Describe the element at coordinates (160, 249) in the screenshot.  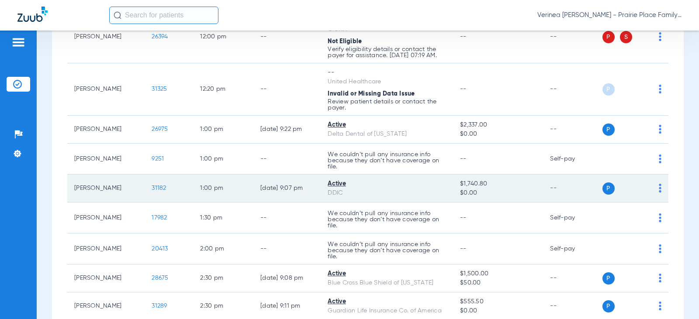
I see `span: 20413` at that location.